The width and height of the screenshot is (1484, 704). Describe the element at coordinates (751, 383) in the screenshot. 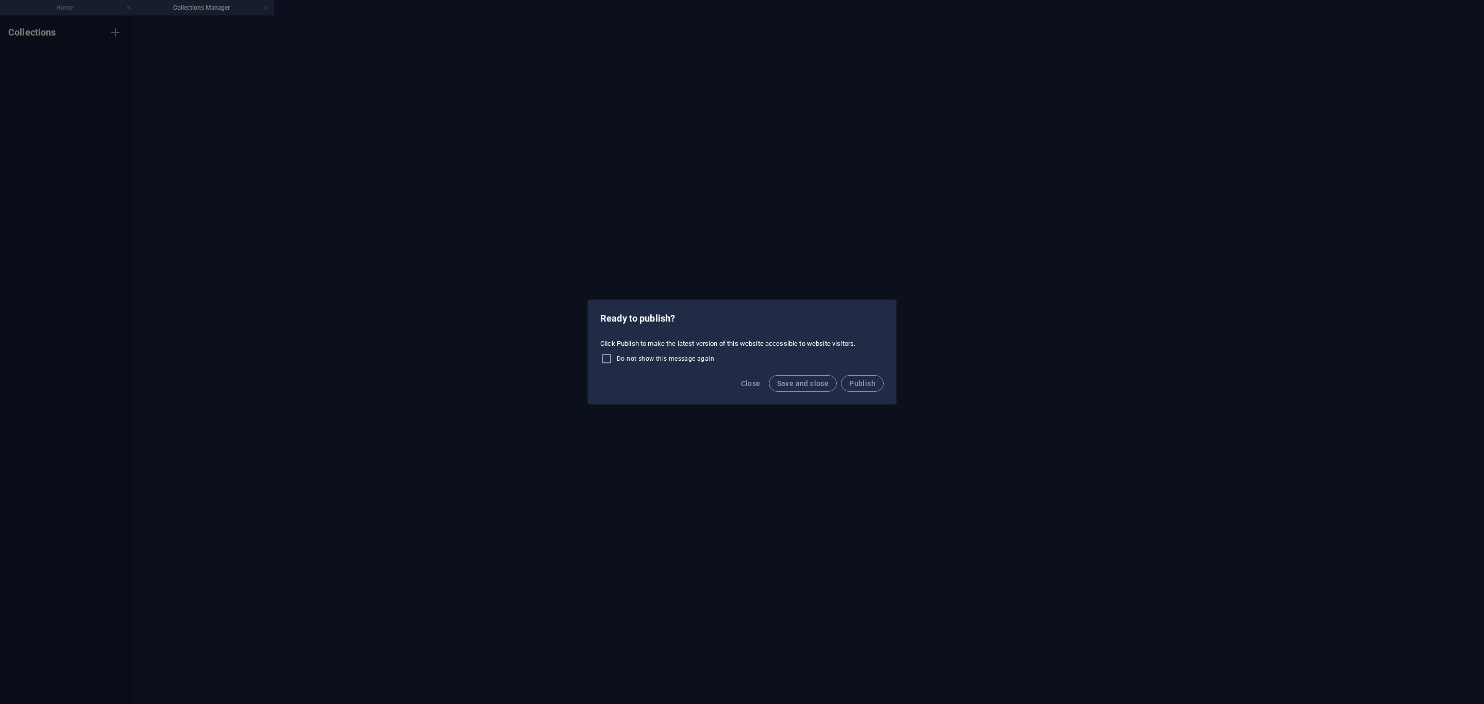

I see `button: Close` at that location.